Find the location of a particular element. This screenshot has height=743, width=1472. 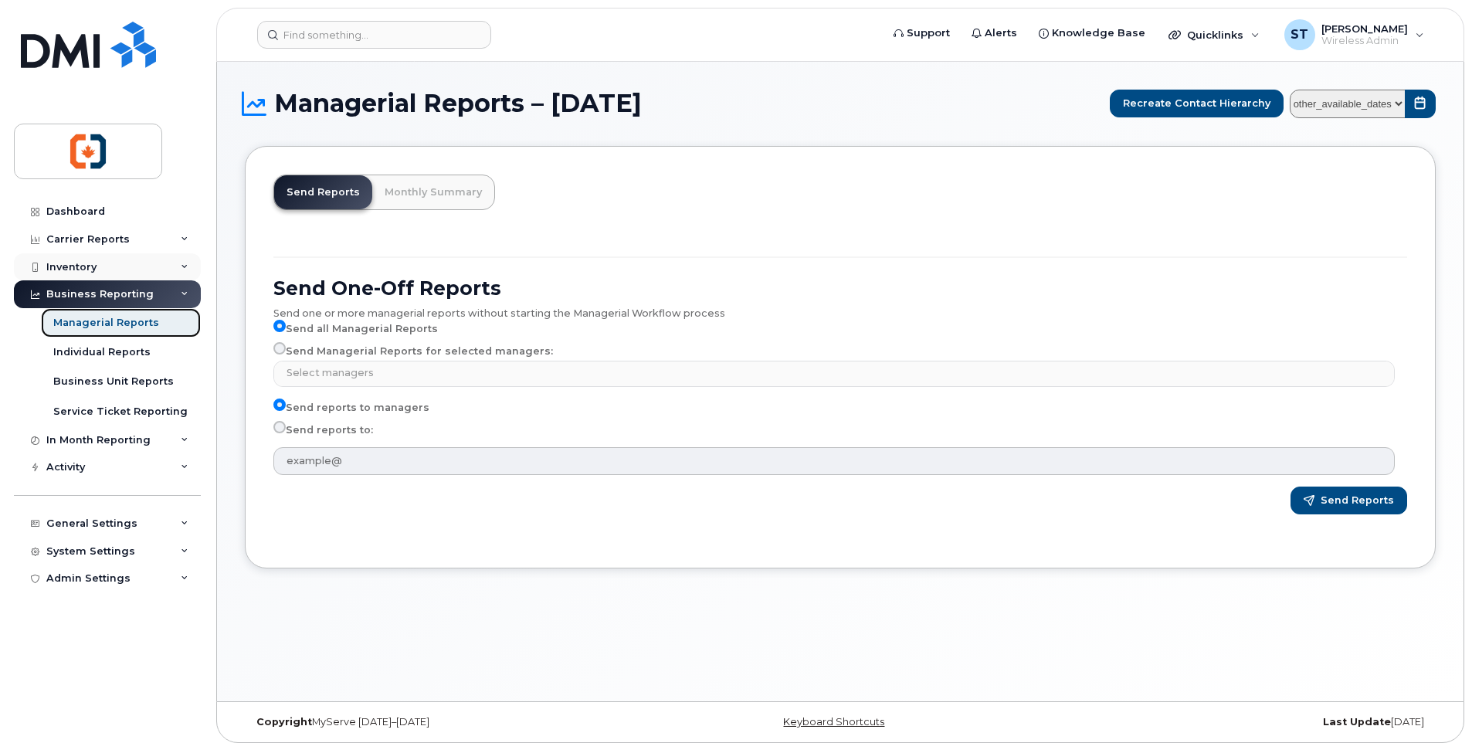

a: Keyboard Shortcuts is located at coordinates (833, 721).